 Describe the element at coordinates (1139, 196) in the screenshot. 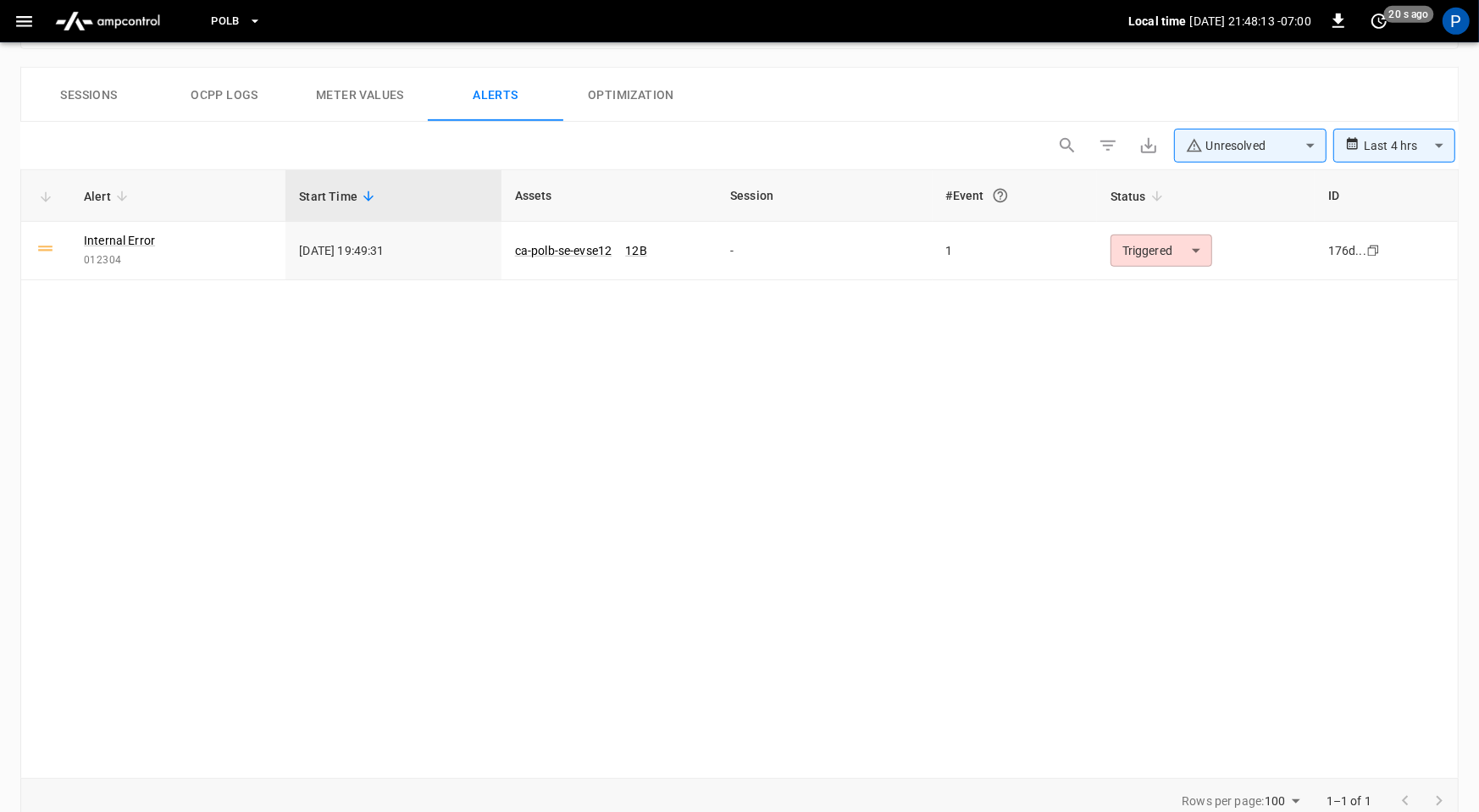

I see `span: Status` at that location.